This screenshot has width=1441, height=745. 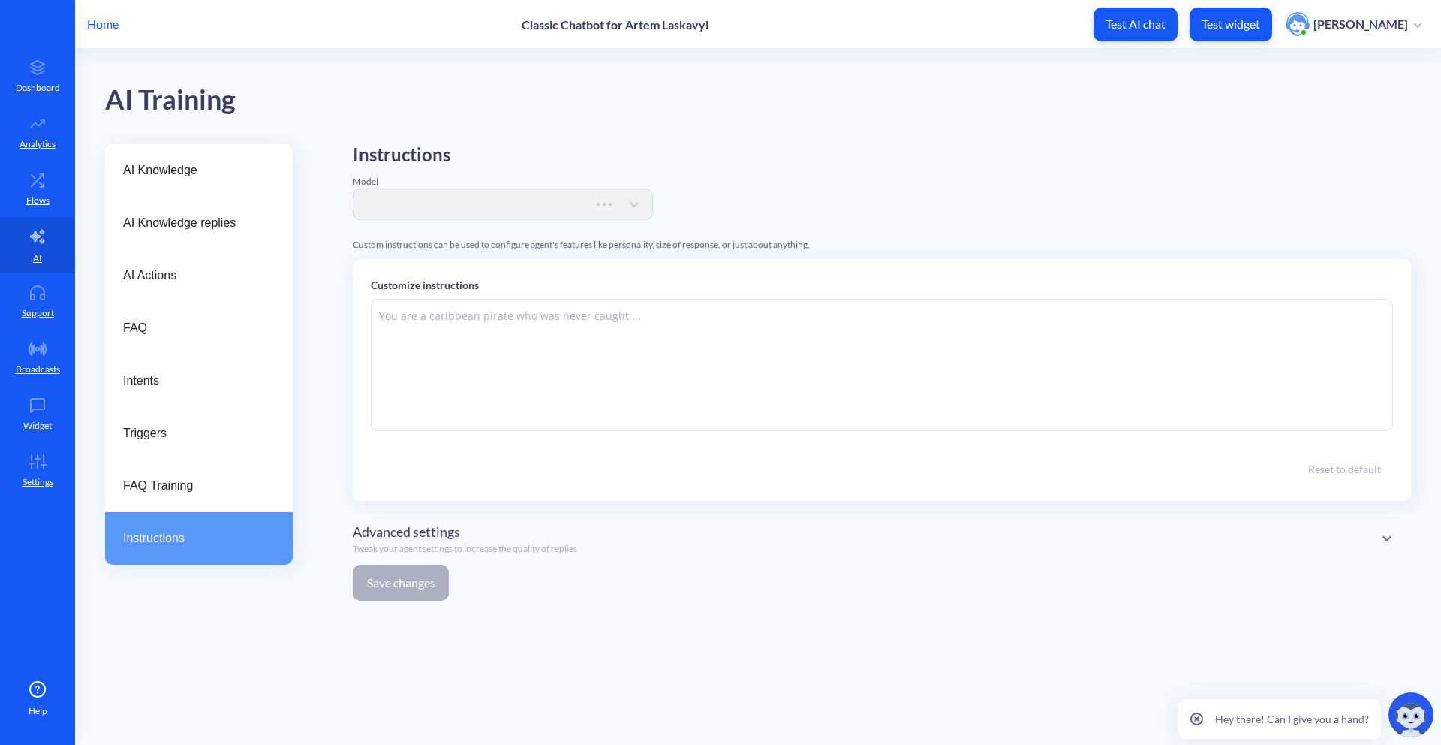 What do you see at coordinates (193, 538) in the screenshot?
I see `span: Instructions` at bounding box center [193, 538].